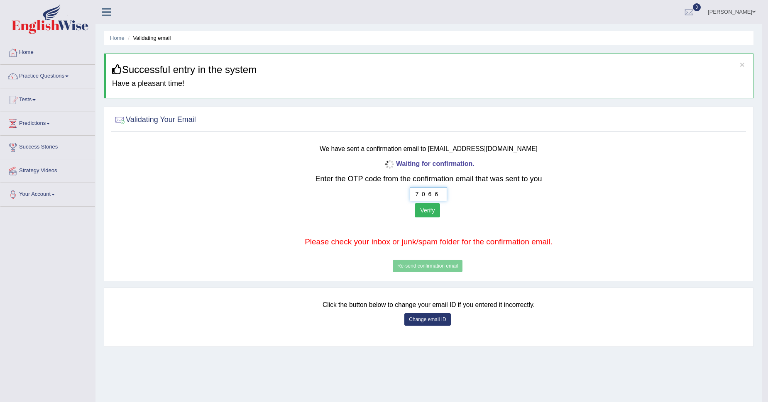  Describe the element at coordinates (429, 242) in the screenshot. I see `p: Please check your inbox or junk/spam folder for the confirmation email.` at that location.